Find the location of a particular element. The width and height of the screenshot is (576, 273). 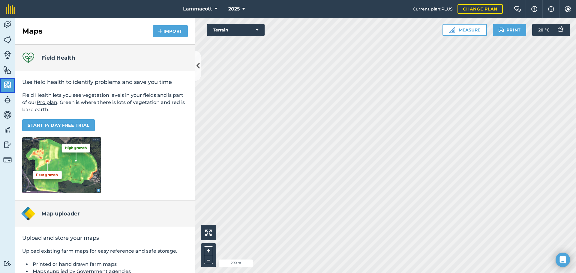

h2: Maps is located at coordinates (32, 31).